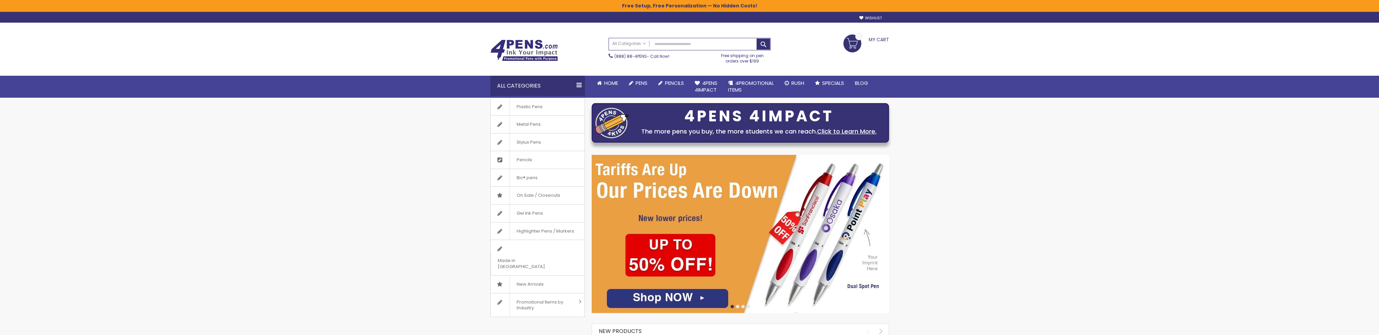  I want to click on span: Blog, so click(861, 83).